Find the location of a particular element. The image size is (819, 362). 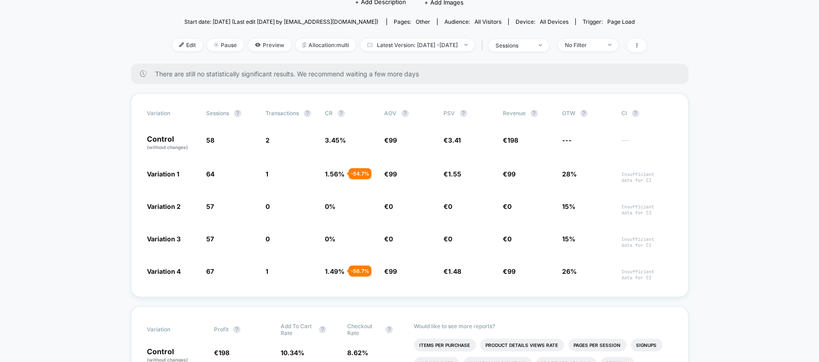

span: 28% is located at coordinates (570, 173).